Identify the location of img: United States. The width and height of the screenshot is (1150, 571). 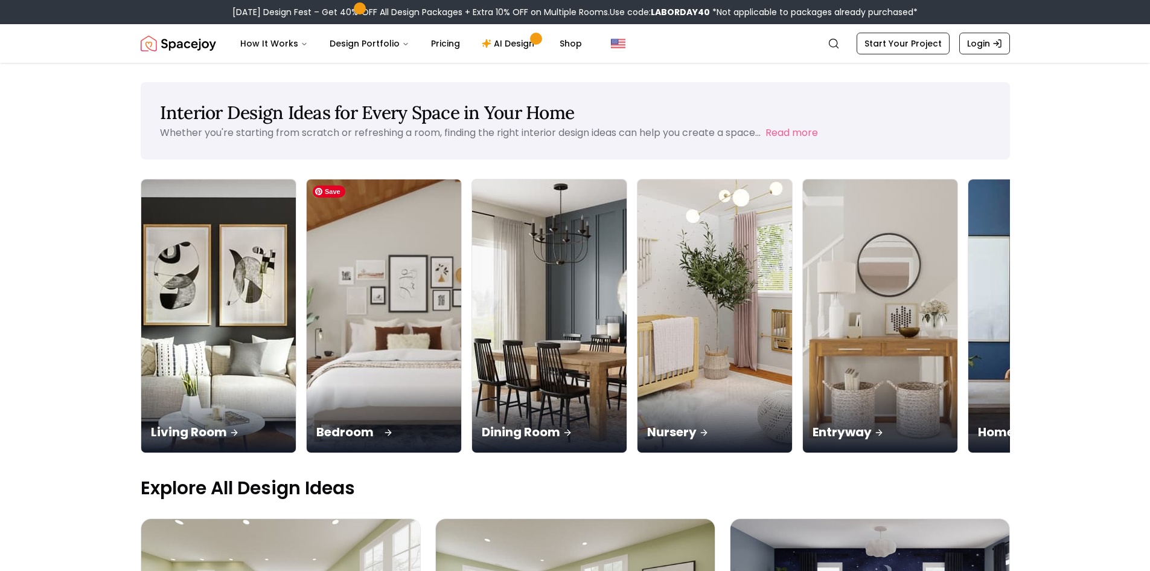
(618, 43).